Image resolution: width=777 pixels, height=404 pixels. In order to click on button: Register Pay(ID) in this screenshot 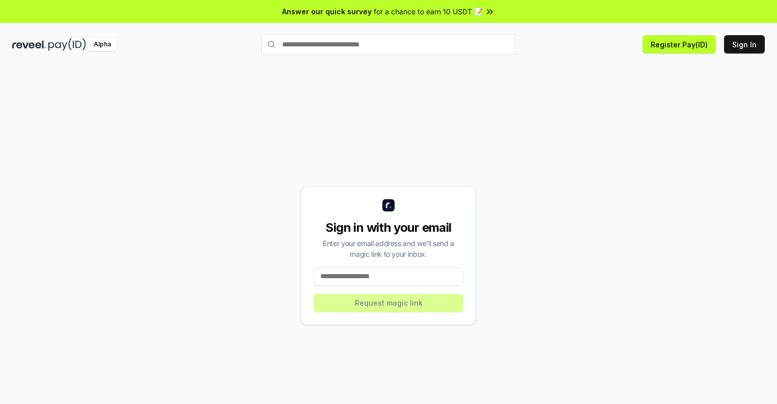, I will do `click(679, 44)`.